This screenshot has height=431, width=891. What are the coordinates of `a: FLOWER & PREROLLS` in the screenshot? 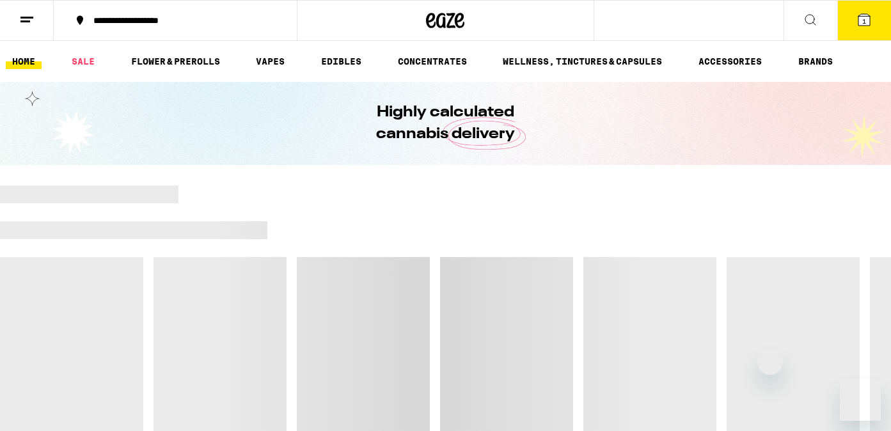 It's located at (175, 61).